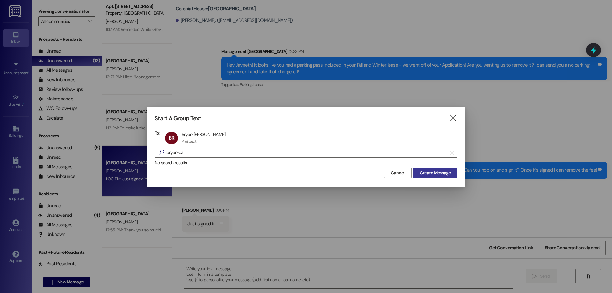 The image size is (612, 293). I want to click on input: Search for any contact or apartment, so click(307, 153).